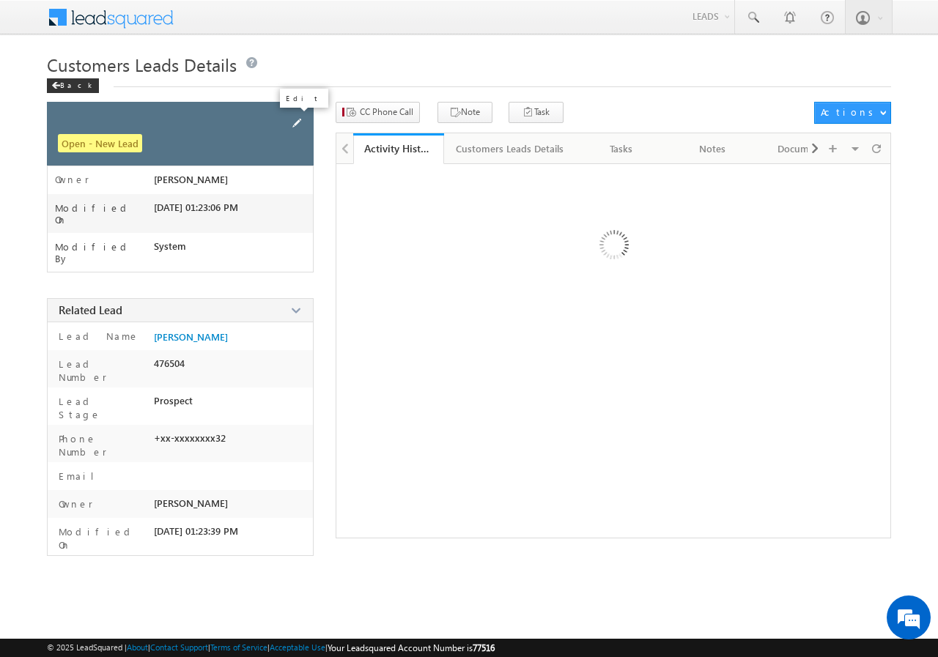 The image size is (938, 657). What do you see at coordinates (97, 336) in the screenshot?
I see `label: Lead Name` at bounding box center [97, 336].